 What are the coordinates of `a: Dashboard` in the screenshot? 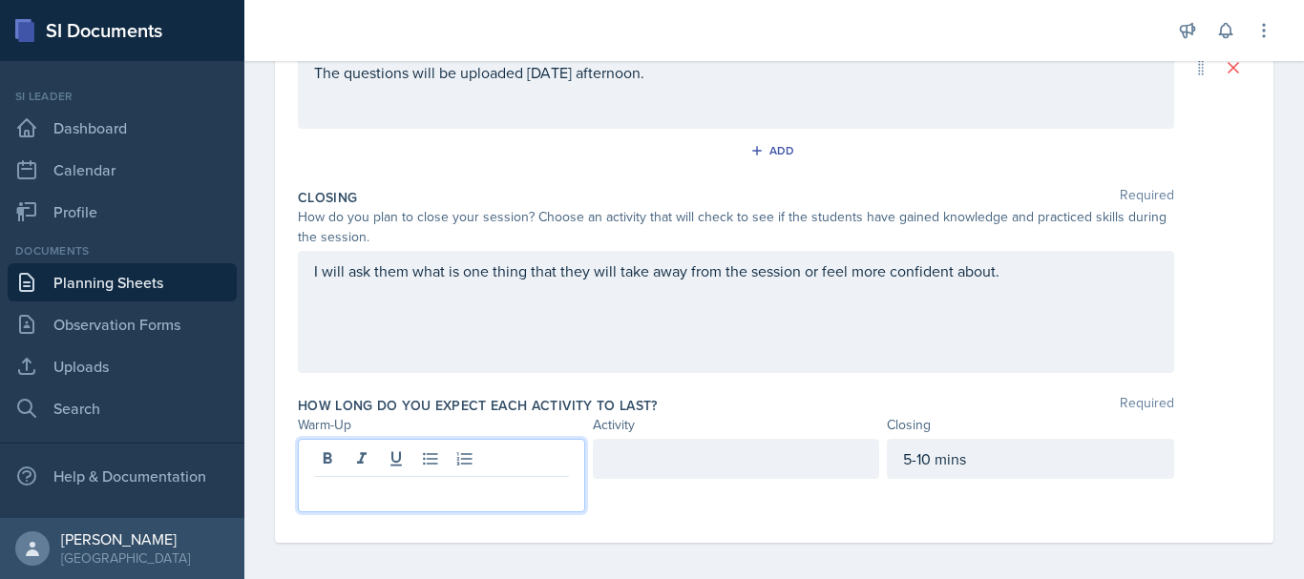 It's located at (122, 128).